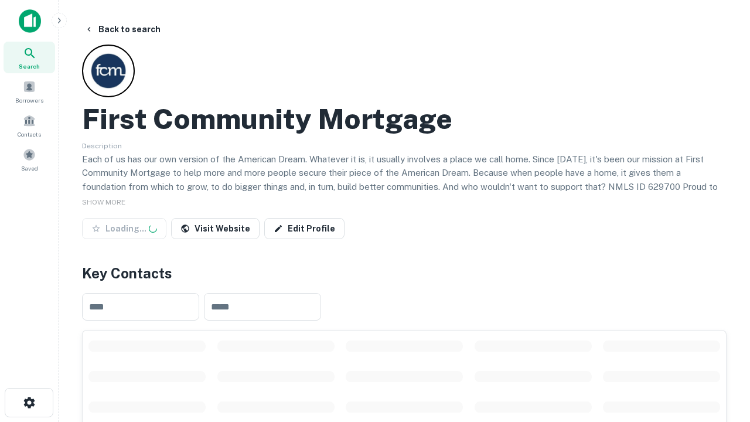 This screenshot has width=750, height=422. I want to click on span: Borrowers, so click(29, 100).